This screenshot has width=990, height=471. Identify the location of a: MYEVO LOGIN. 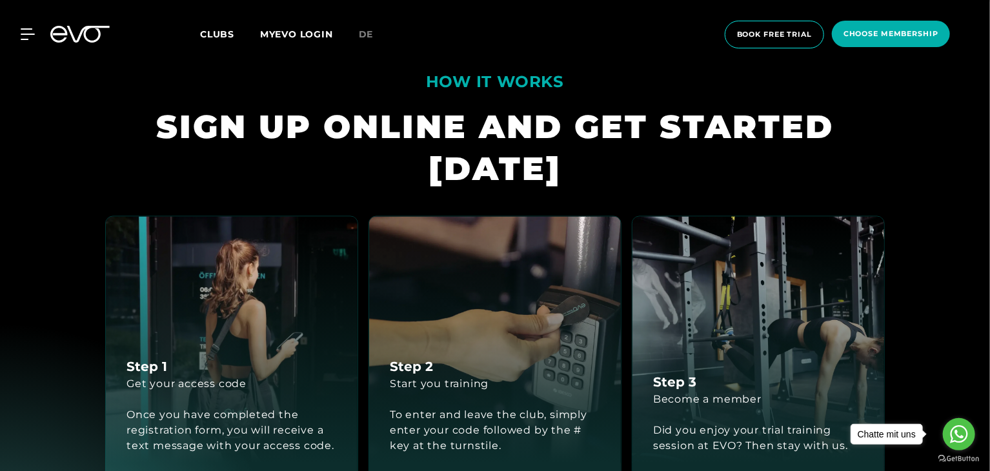
(296, 34).